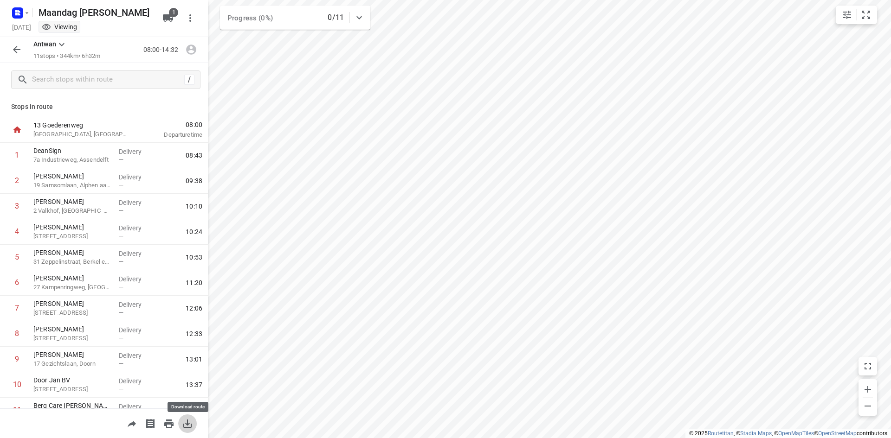 Image resolution: width=891 pixels, height=438 pixels. What do you see at coordinates (335, 18) in the screenshot?
I see `p: 0/11` at bounding box center [335, 18].